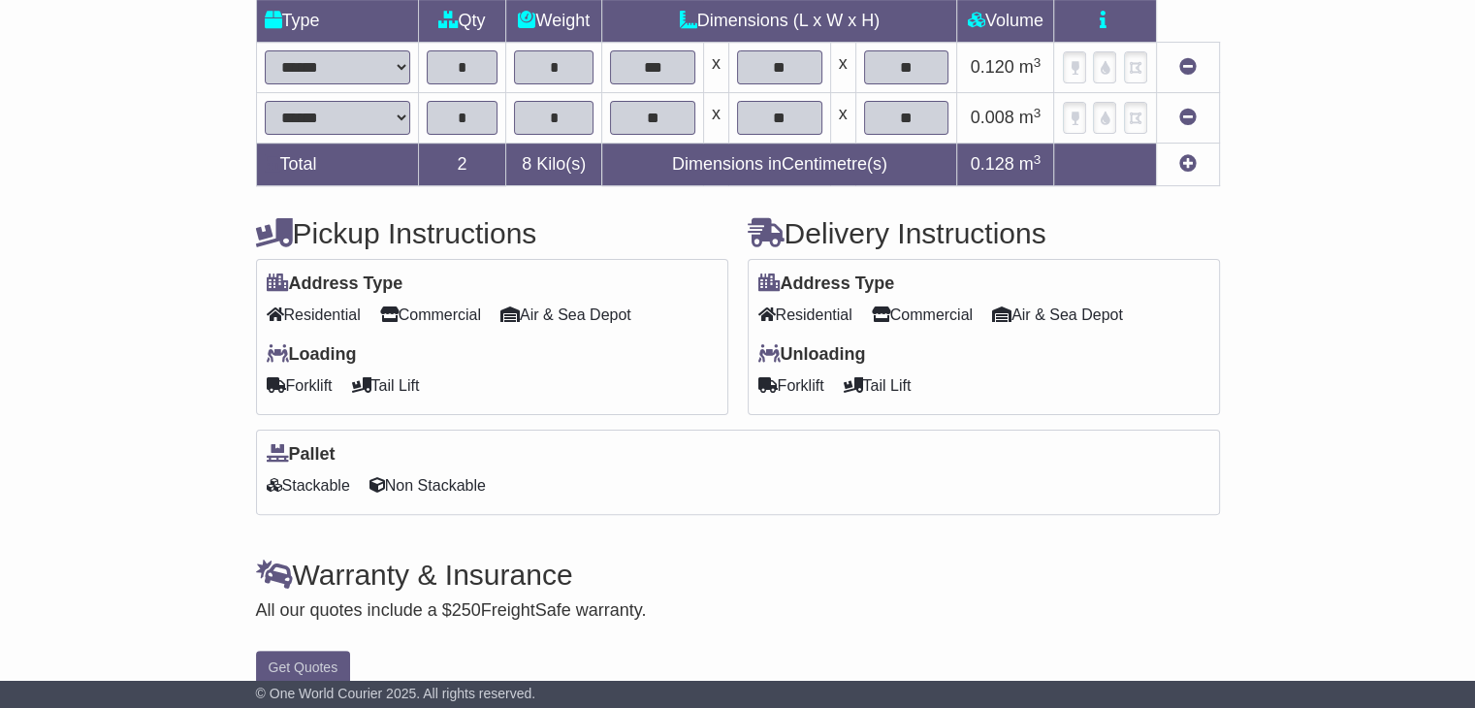 This screenshot has width=1475, height=708. What do you see at coordinates (1188, 164) in the screenshot?
I see `a: Add new item` at bounding box center [1188, 164].